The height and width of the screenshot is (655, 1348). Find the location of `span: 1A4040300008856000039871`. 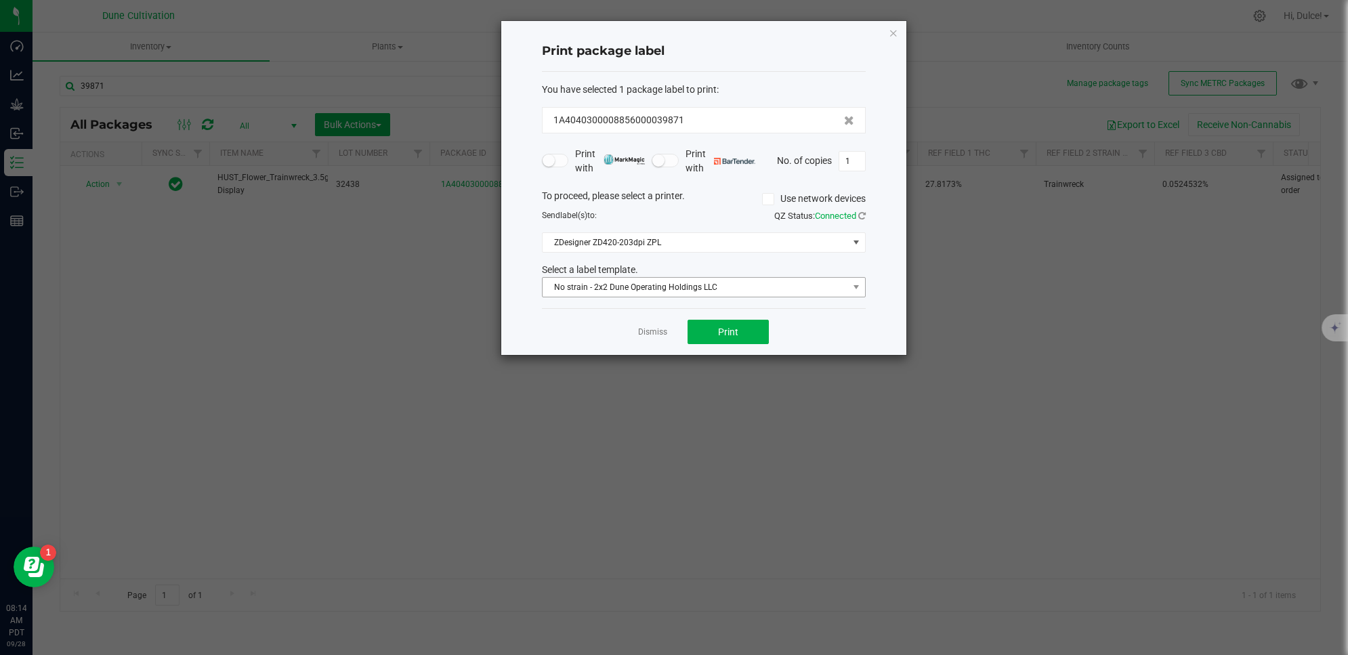

span: 1A4040300008856000039871 is located at coordinates (619, 120).